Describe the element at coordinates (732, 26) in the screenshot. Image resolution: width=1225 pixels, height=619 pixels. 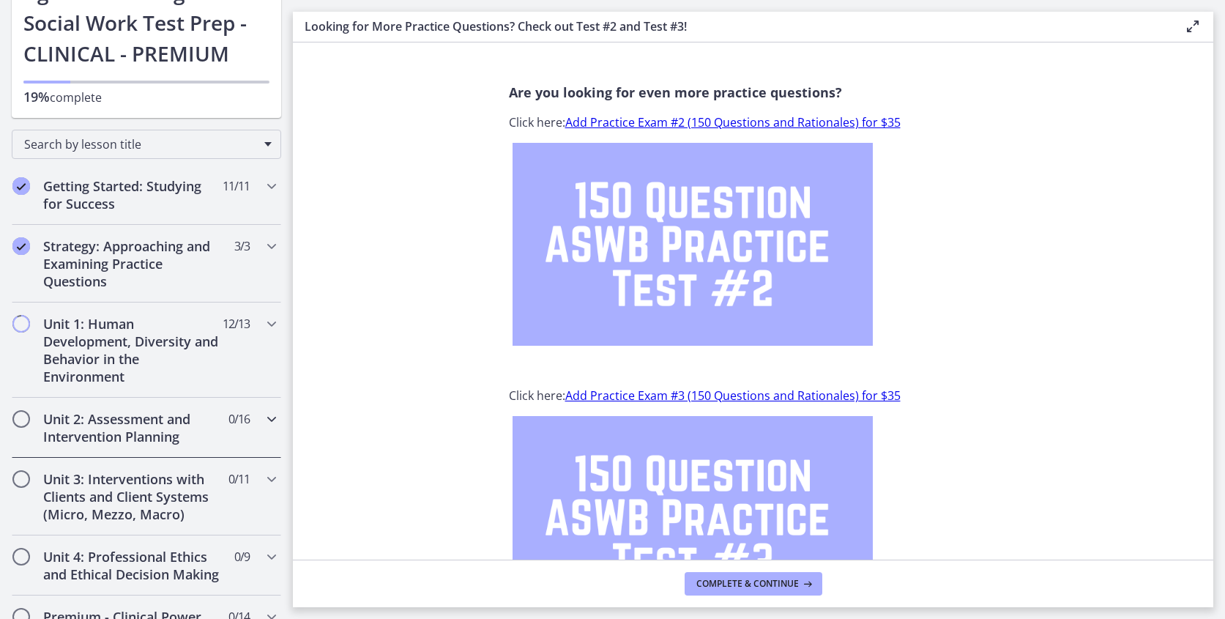
I see `h3: Looking for More Practice Questions? Check out Test #2 and Test #3!` at that location.